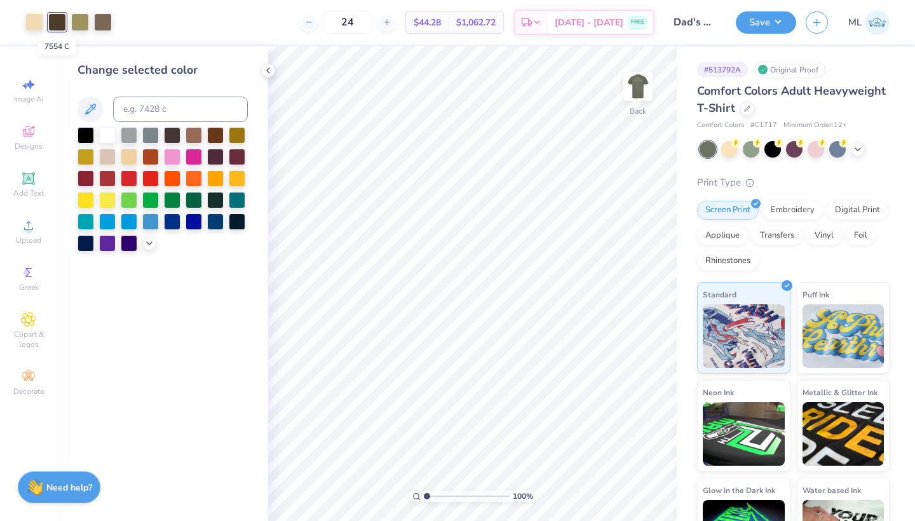 The image size is (915, 521). Describe the element at coordinates (57, 46) in the screenshot. I see `div: 7554 C` at that location.